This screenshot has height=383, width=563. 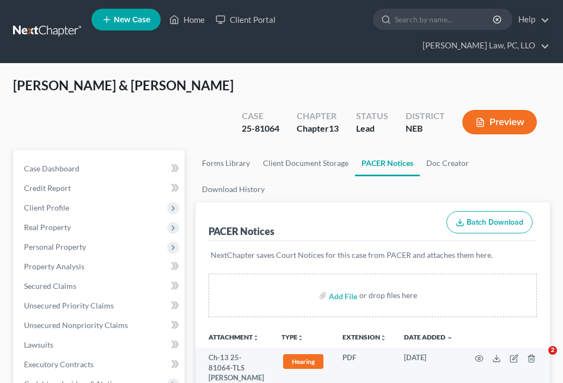 What do you see at coordinates (46, 207) in the screenshot?
I see `span: Client Profile` at bounding box center [46, 207].